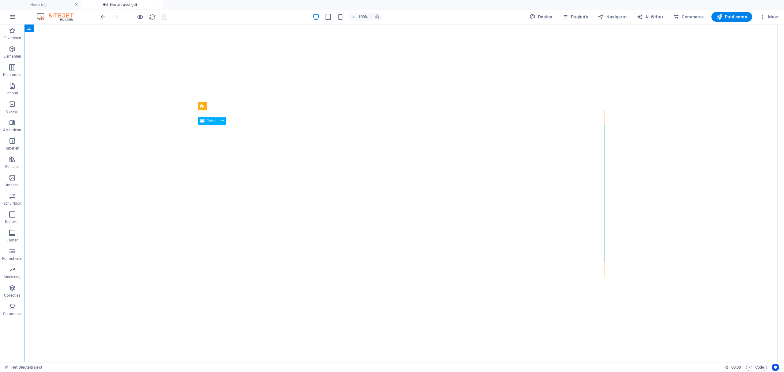 The width and height of the screenshot is (784, 372). What do you see at coordinates (211, 121) in the screenshot?
I see `span: Tekst` at bounding box center [211, 121].